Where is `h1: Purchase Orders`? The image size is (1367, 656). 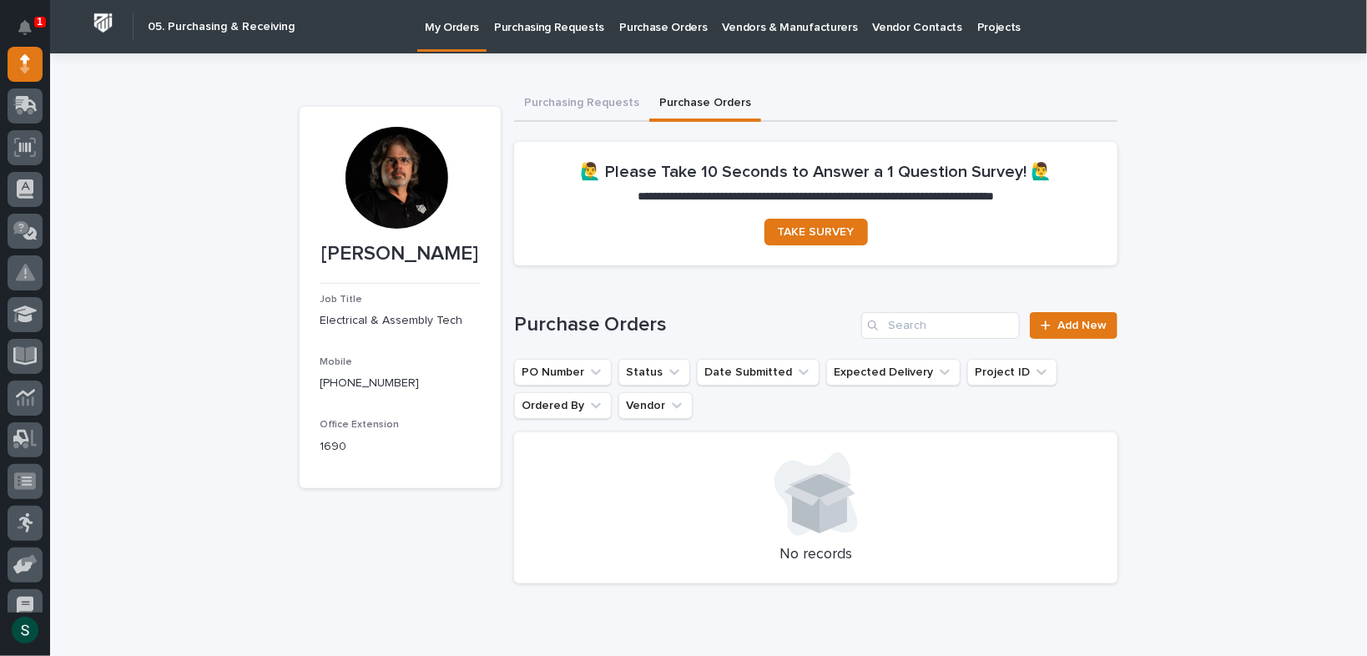
h1: Purchase Orders is located at coordinates (684, 325).